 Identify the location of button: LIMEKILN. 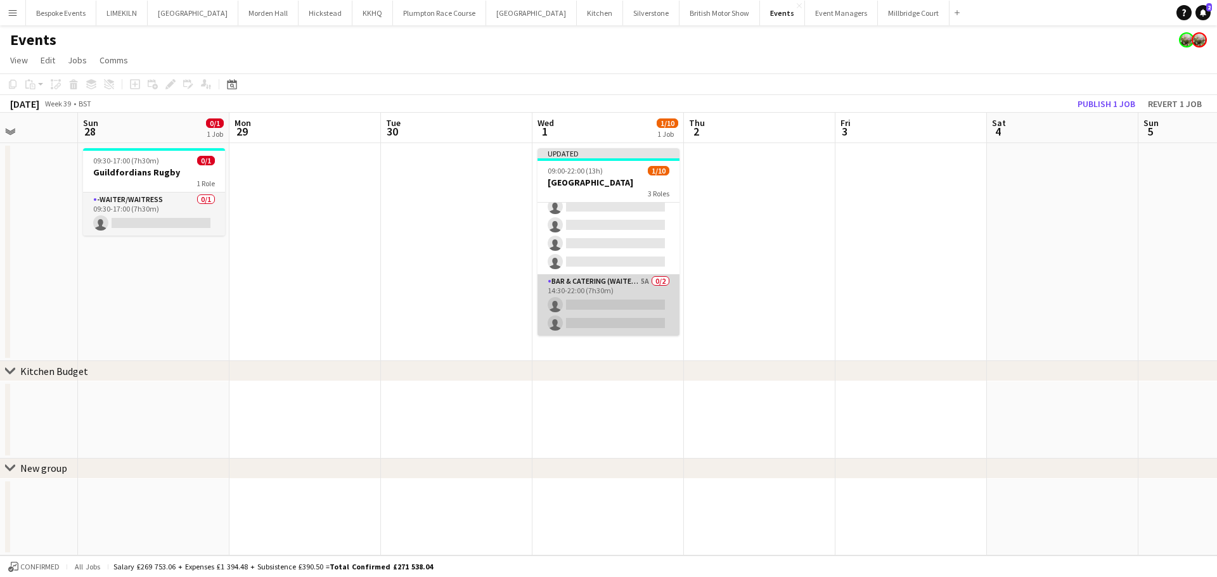
(122, 13).